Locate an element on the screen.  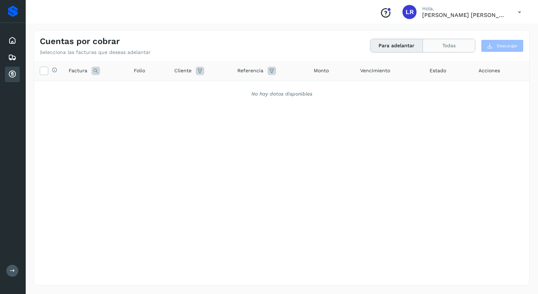
span: Referencia is located at coordinates (250, 70).